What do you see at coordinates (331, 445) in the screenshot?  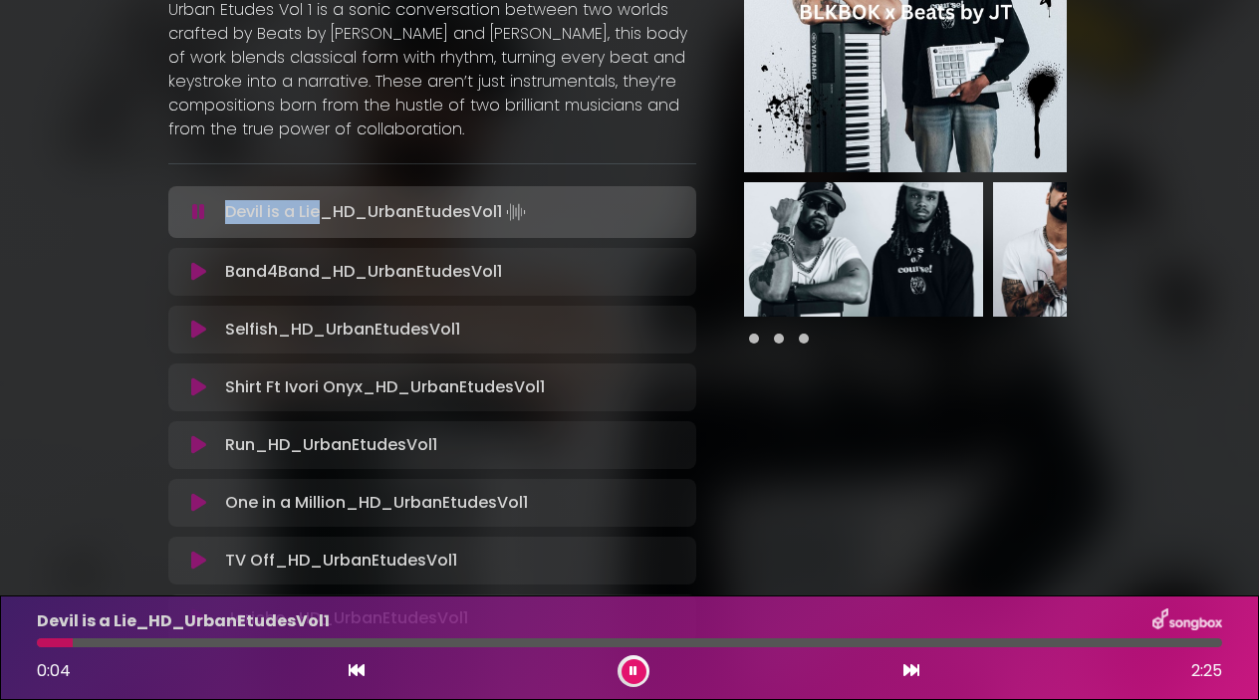 I see `p: Run_HD_UrbanEtudesVol1` at bounding box center [331, 445].